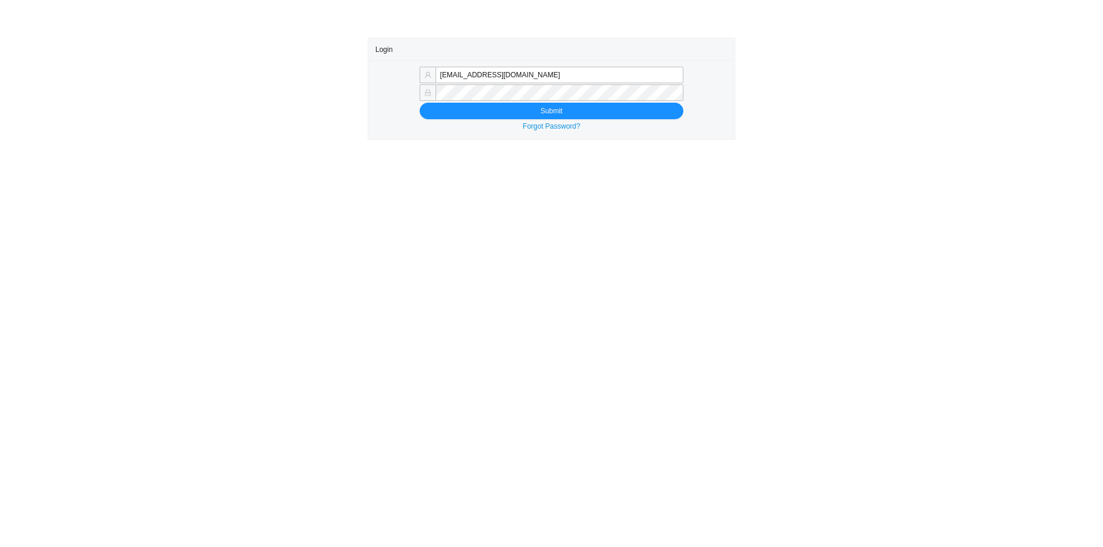 This screenshot has height=547, width=1103. Describe the element at coordinates (551, 111) in the screenshot. I see `span: Submit` at that location.